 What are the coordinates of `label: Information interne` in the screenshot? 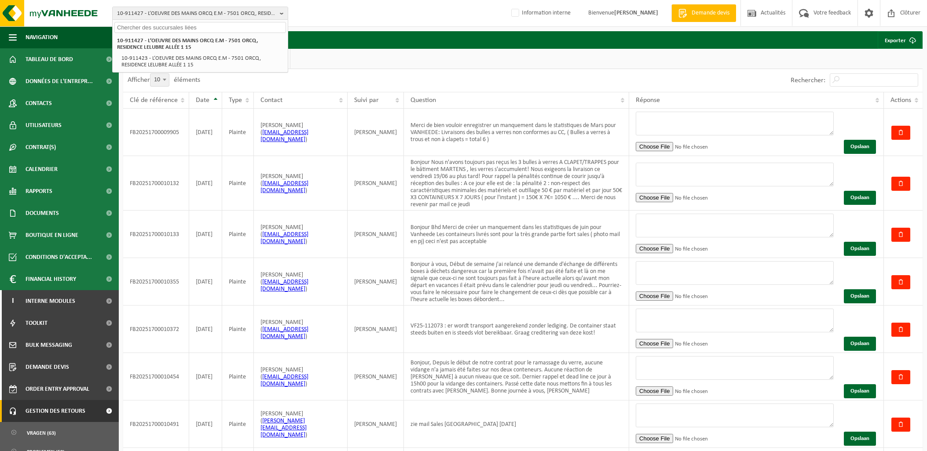 It's located at (540, 13).